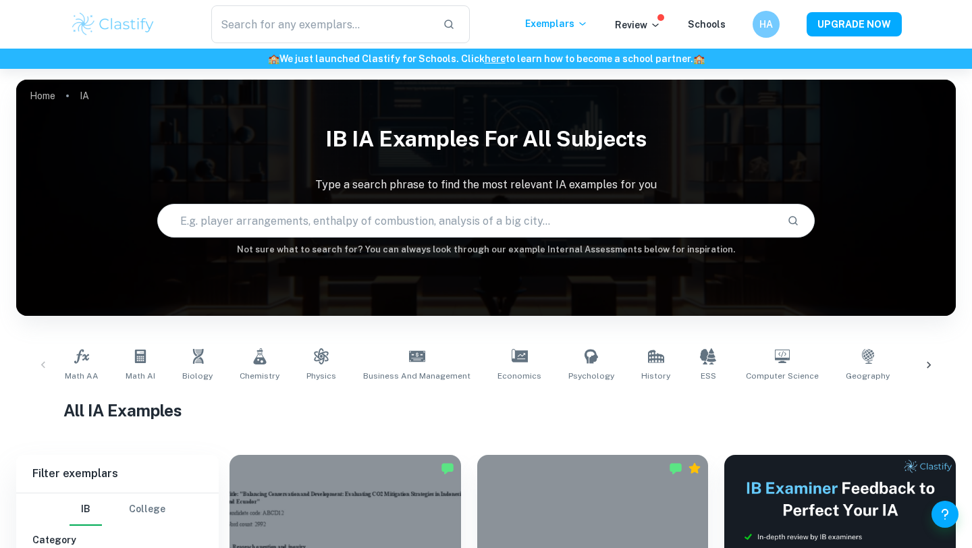  What do you see at coordinates (113, 24) in the screenshot?
I see `a: Clastify logo` at bounding box center [113, 24].